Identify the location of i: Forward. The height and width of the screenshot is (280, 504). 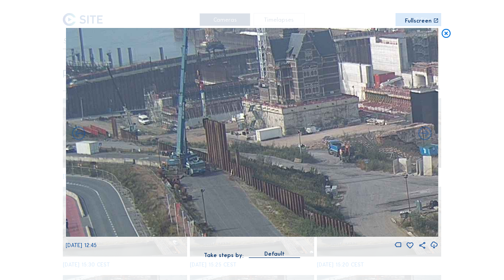
(79, 134).